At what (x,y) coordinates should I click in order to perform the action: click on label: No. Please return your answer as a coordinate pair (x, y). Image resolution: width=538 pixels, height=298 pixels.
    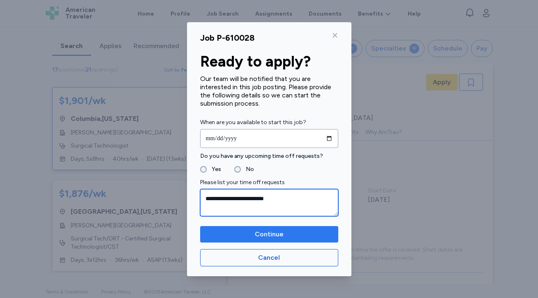
    Looking at the image, I should click on (248, 169).